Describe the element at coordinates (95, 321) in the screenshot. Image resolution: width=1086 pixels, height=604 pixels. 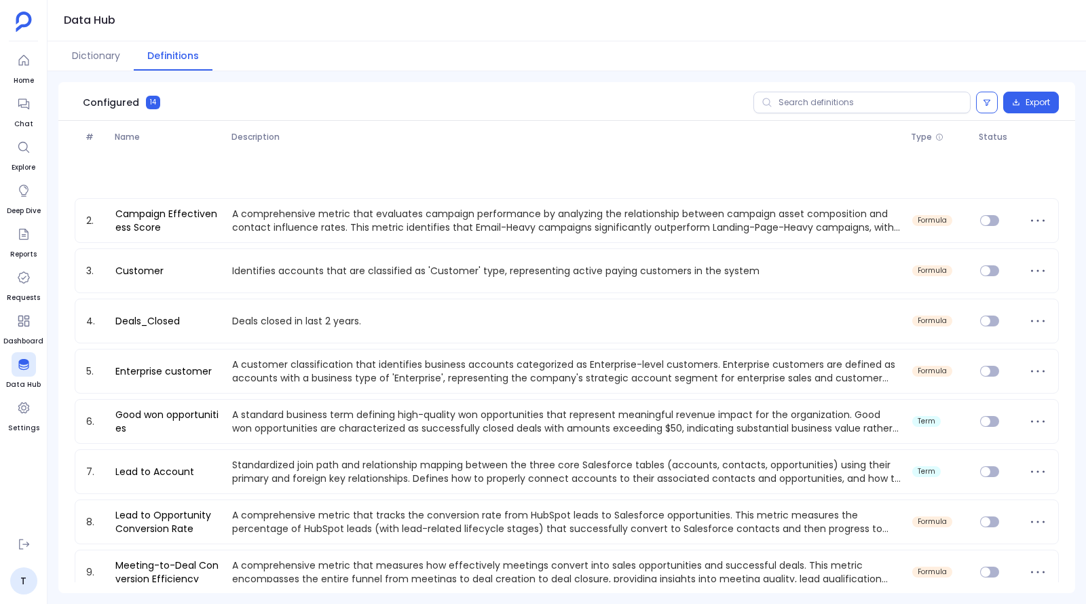
I see `span: 4.` at that location.